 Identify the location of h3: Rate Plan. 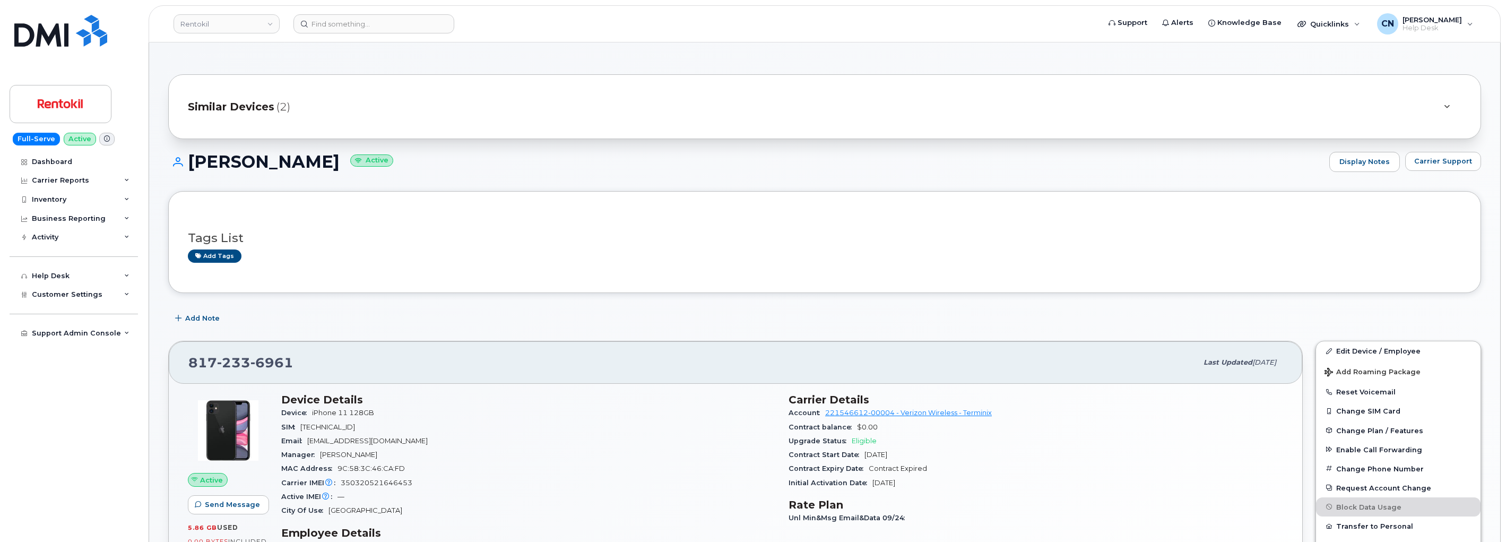
(1036, 505).